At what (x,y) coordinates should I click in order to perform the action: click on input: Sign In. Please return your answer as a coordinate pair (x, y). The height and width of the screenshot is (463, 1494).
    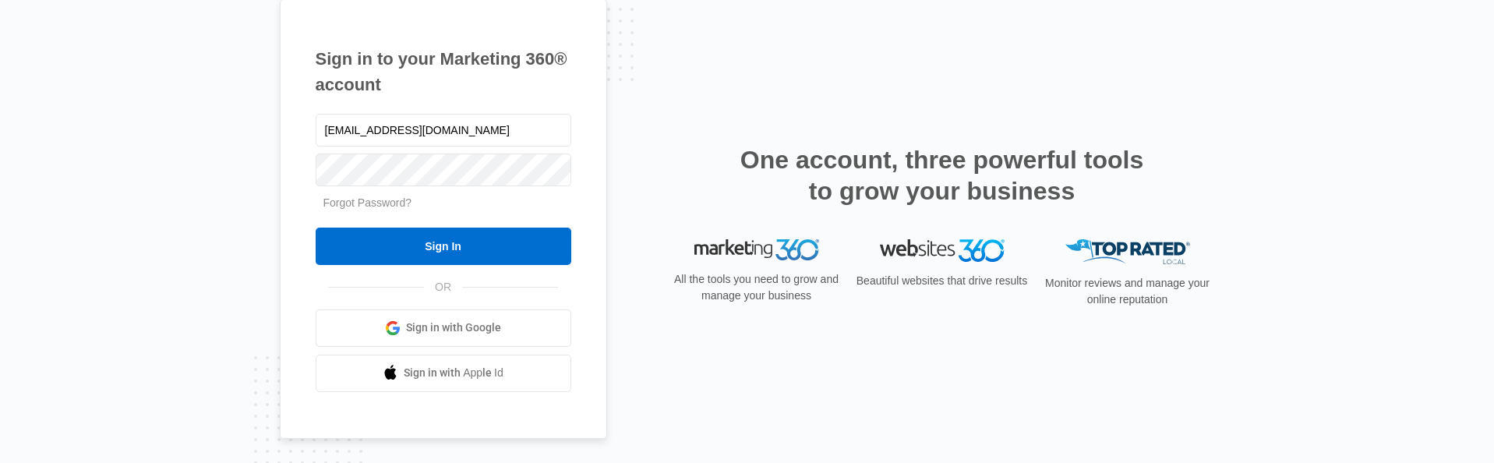
    Looking at the image, I should click on (443, 246).